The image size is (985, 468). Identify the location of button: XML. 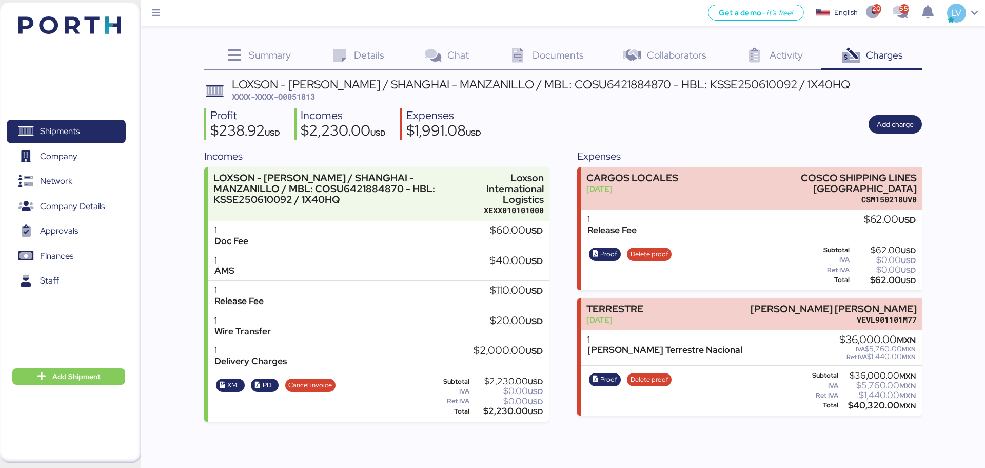
(230, 385).